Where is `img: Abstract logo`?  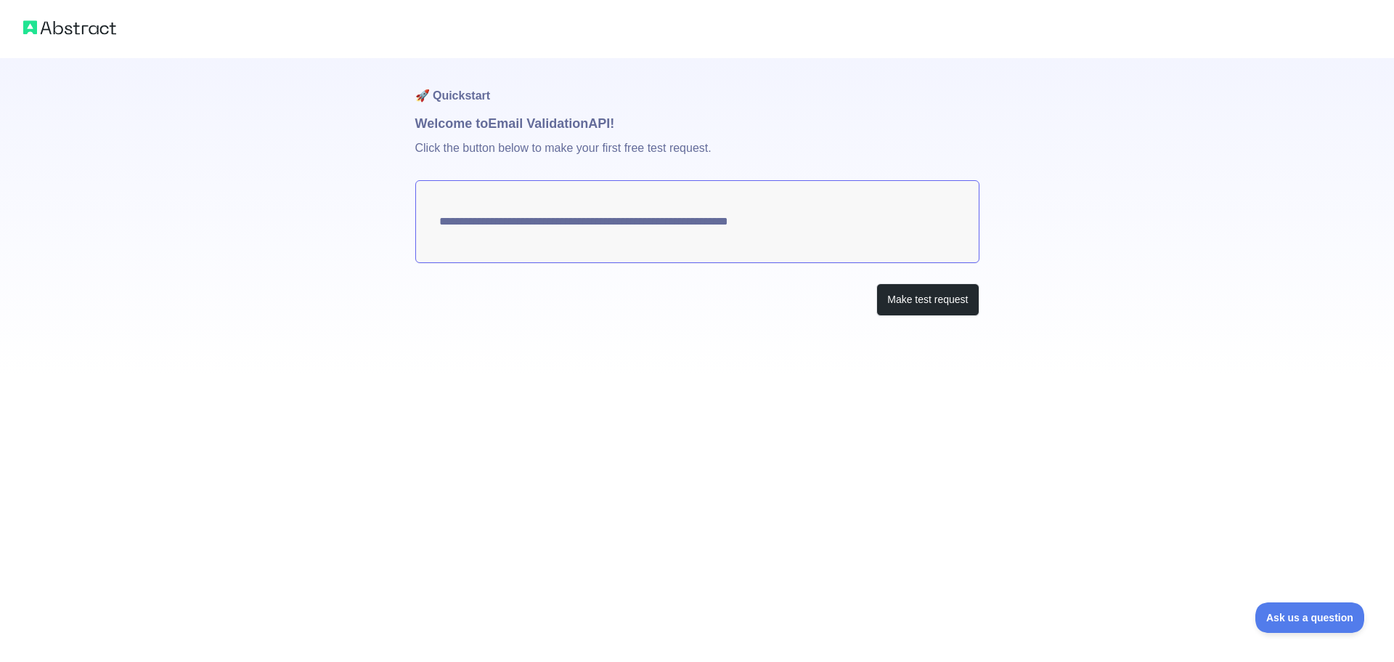 img: Abstract logo is located at coordinates (70, 28).